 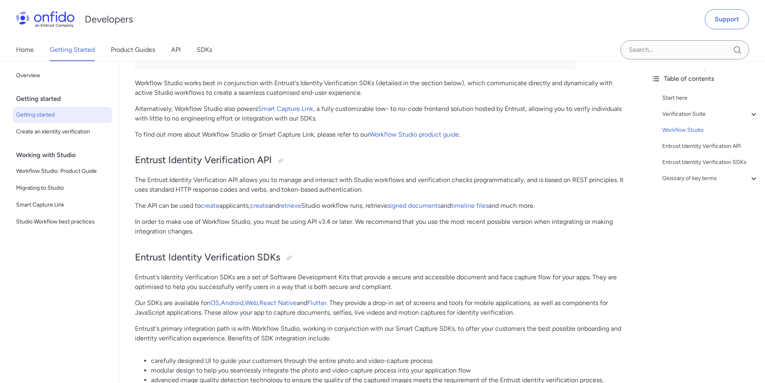 I want to click on p: In order to make use of Workflow Studio, you must be using API v3.4 or later. We recommend that y..., so click(x=381, y=226).